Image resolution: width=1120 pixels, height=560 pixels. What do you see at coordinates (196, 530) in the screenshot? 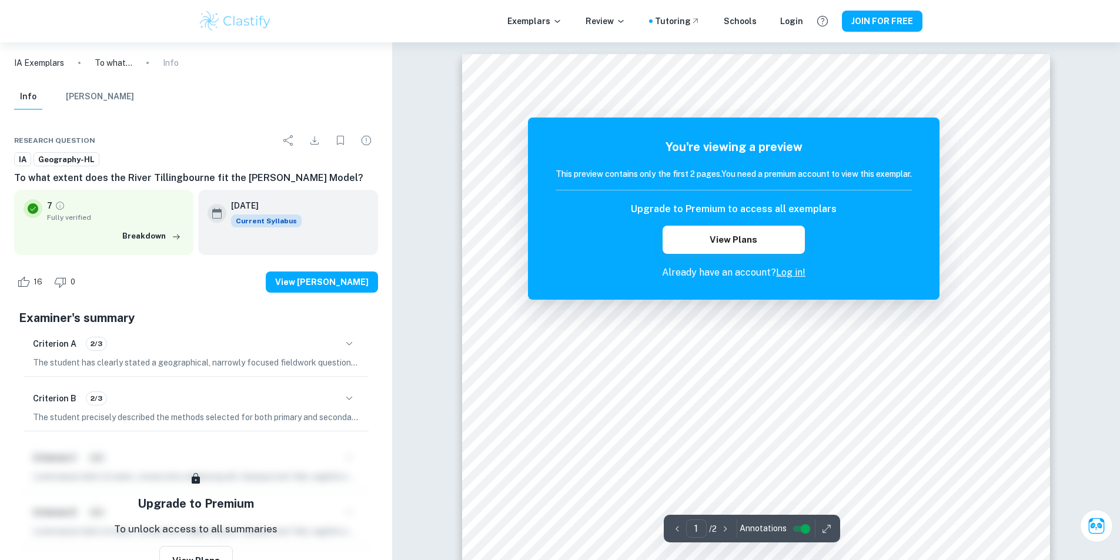
I see `p: To unlock access to all summaries` at bounding box center [196, 530].